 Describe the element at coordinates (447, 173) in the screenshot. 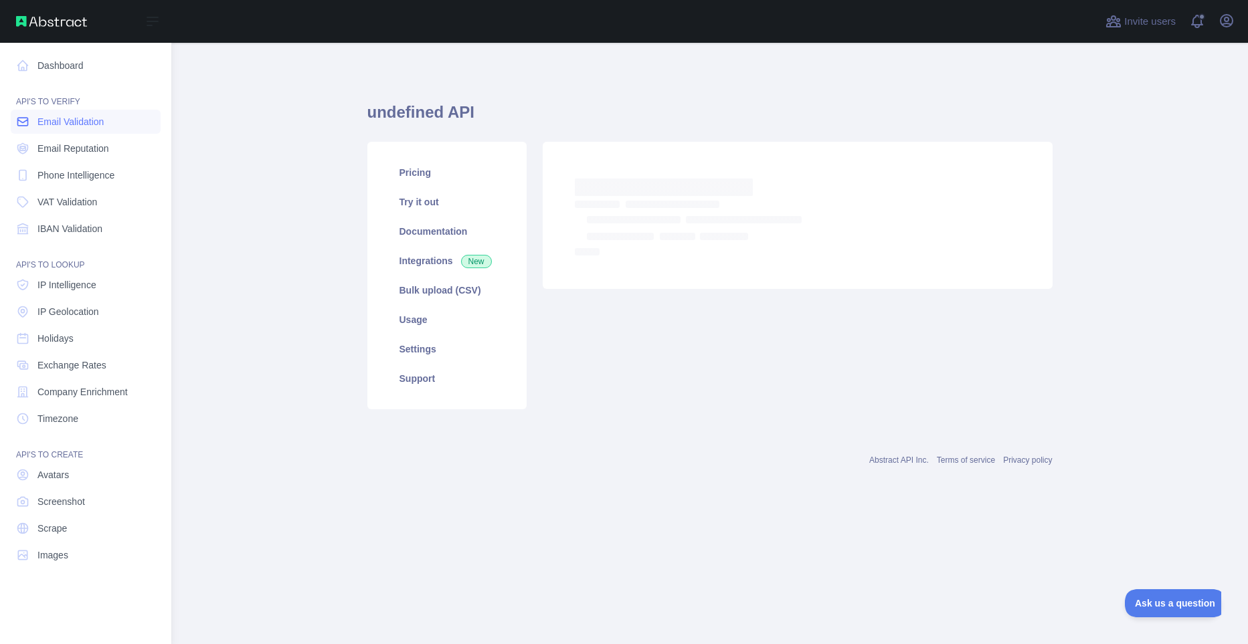

I see `a: Pricing` at that location.